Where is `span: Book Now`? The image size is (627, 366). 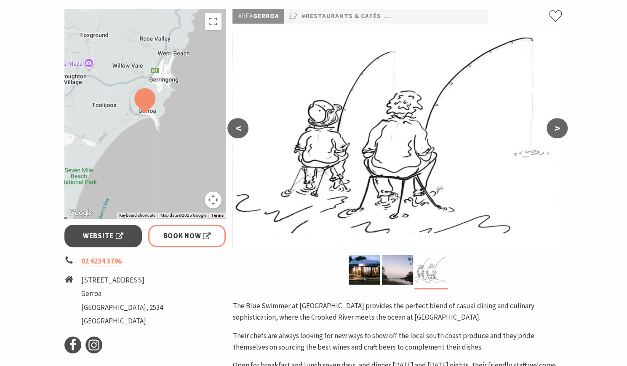
span: Book Now is located at coordinates (187, 235).